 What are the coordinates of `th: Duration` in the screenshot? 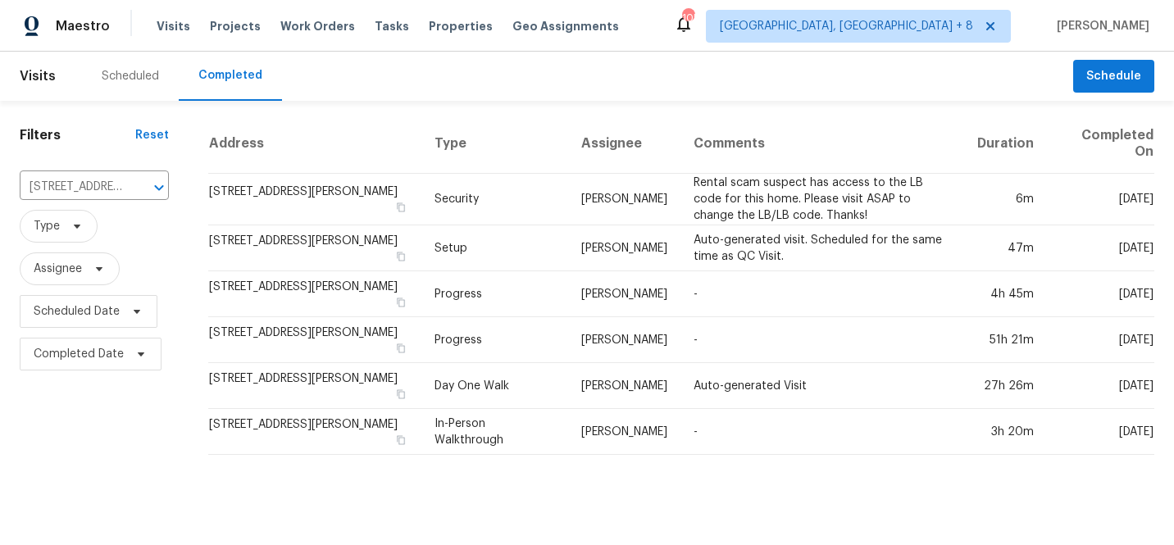 It's located at (1005, 144).